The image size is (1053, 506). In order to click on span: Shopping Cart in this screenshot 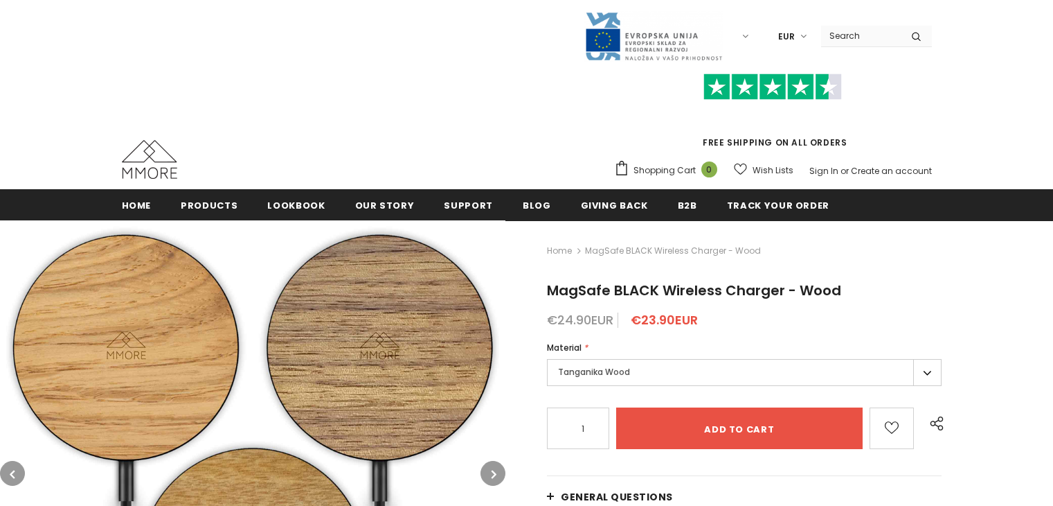, I will do `click(665, 170)`.